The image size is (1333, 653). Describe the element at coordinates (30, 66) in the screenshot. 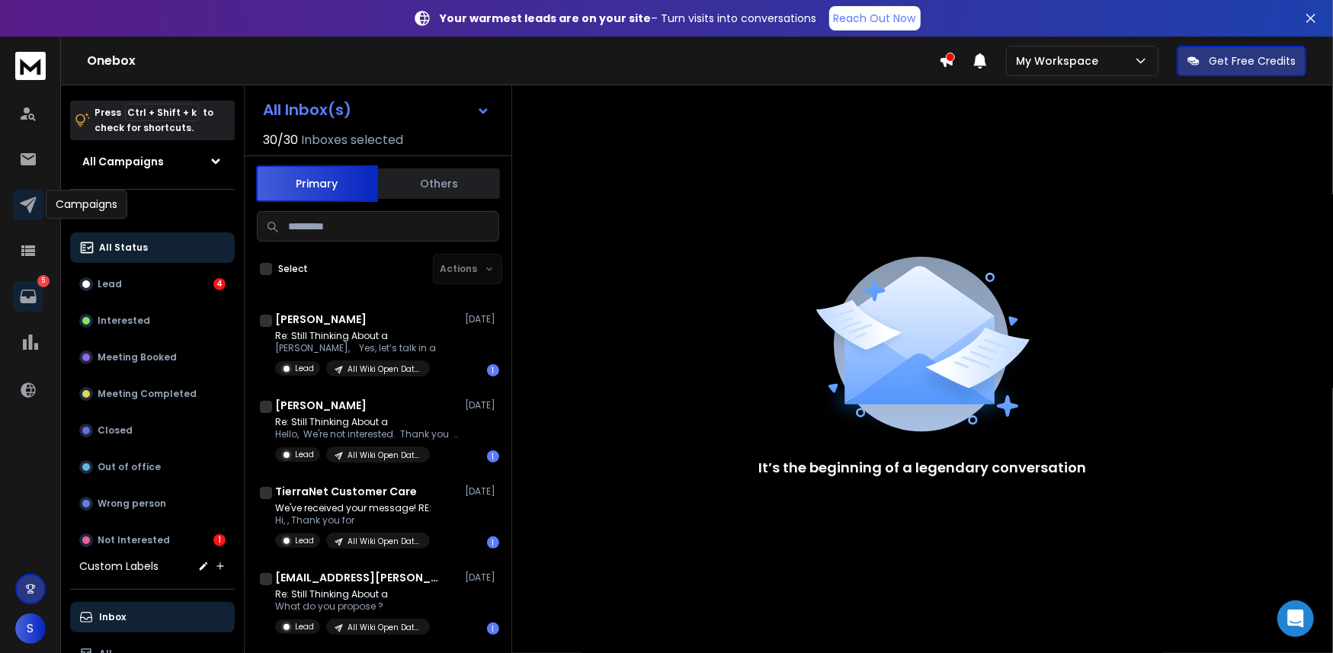

I see `img: logo` at that location.